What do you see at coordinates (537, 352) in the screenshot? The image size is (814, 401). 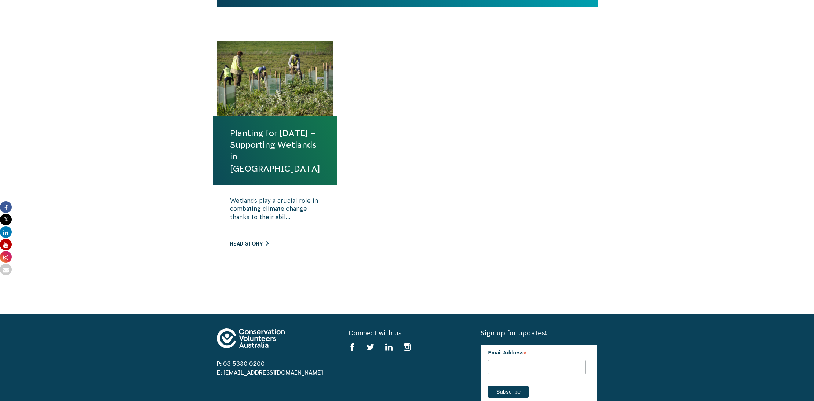 I see `label: Email Address` at bounding box center [537, 352].